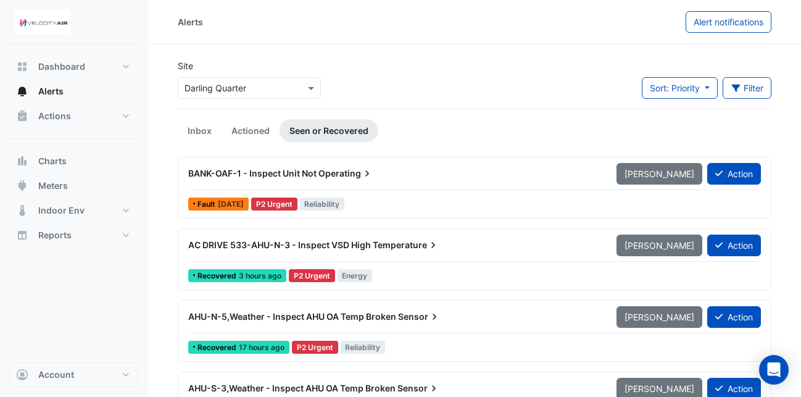 This screenshot has height=397, width=801. I want to click on span: AHU-S-3,Weather - Inspect AHU OA Temp Broken, so click(292, 388).